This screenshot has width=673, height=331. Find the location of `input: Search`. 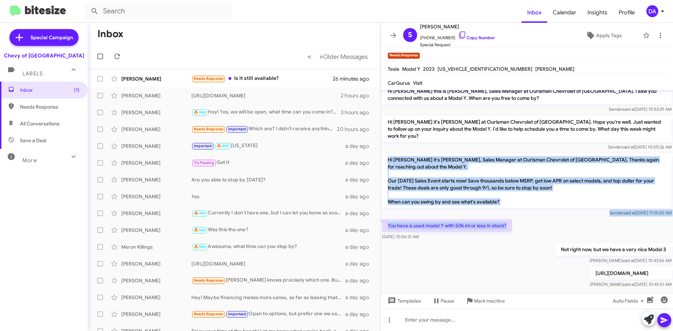

input: Search is located at coordinates (158, 11).